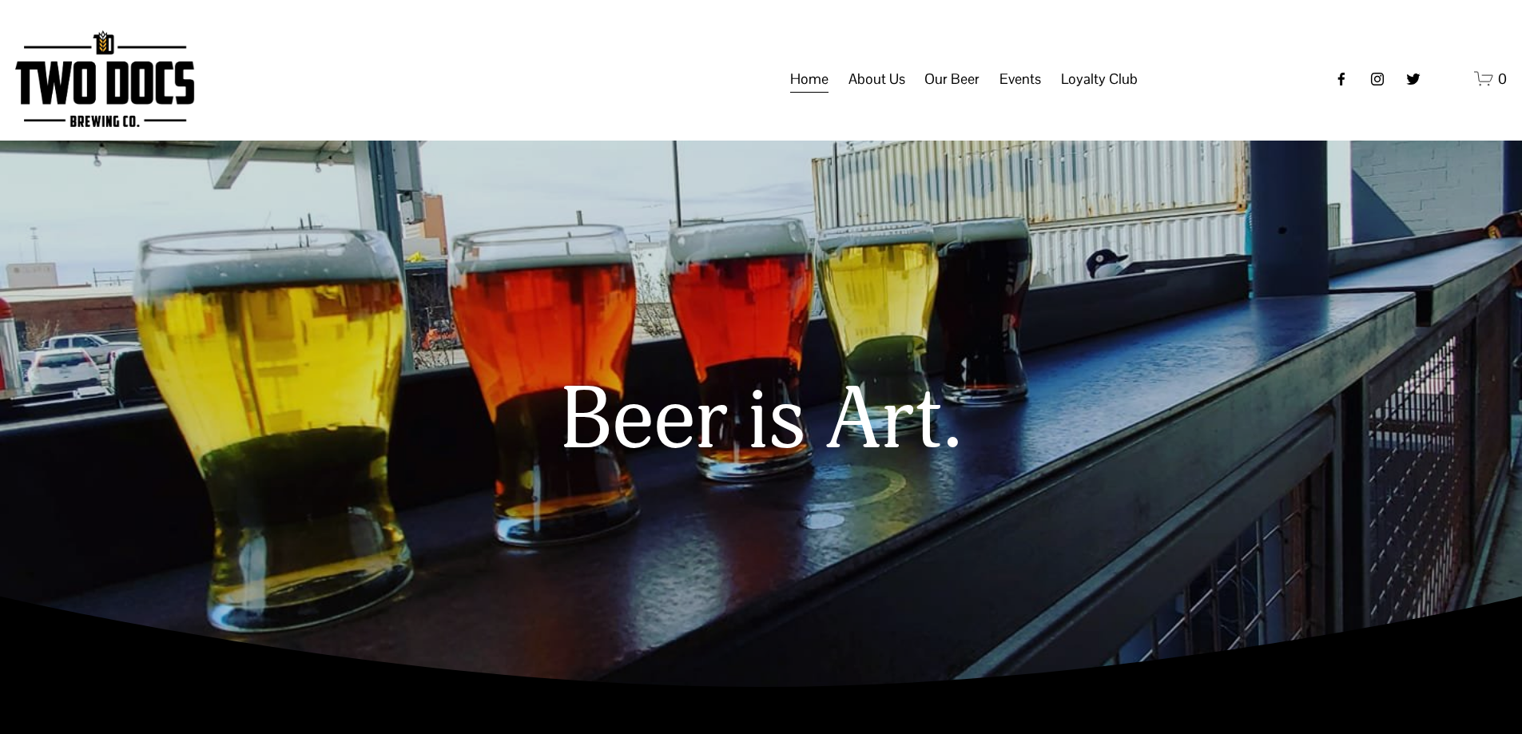 Image resolution: width=1522 pixels, height=734 pixels. I want to click on span: 0, so click(1502, 78).